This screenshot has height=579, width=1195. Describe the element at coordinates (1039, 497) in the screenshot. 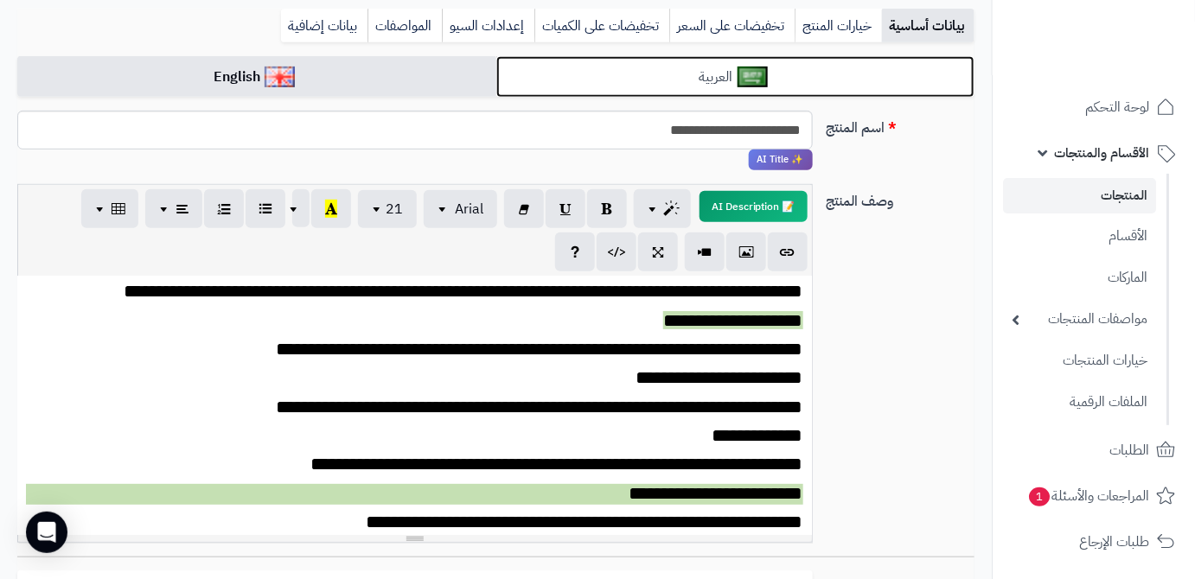

I see `span: 1` at that location.